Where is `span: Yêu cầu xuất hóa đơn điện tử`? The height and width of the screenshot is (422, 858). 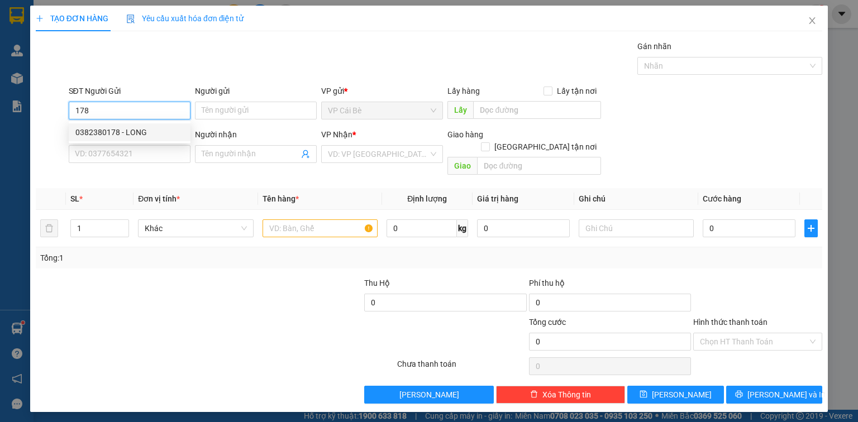 span: Yêu cầu xuất hóa đơn điện tử is located at coordinates (185, 18).